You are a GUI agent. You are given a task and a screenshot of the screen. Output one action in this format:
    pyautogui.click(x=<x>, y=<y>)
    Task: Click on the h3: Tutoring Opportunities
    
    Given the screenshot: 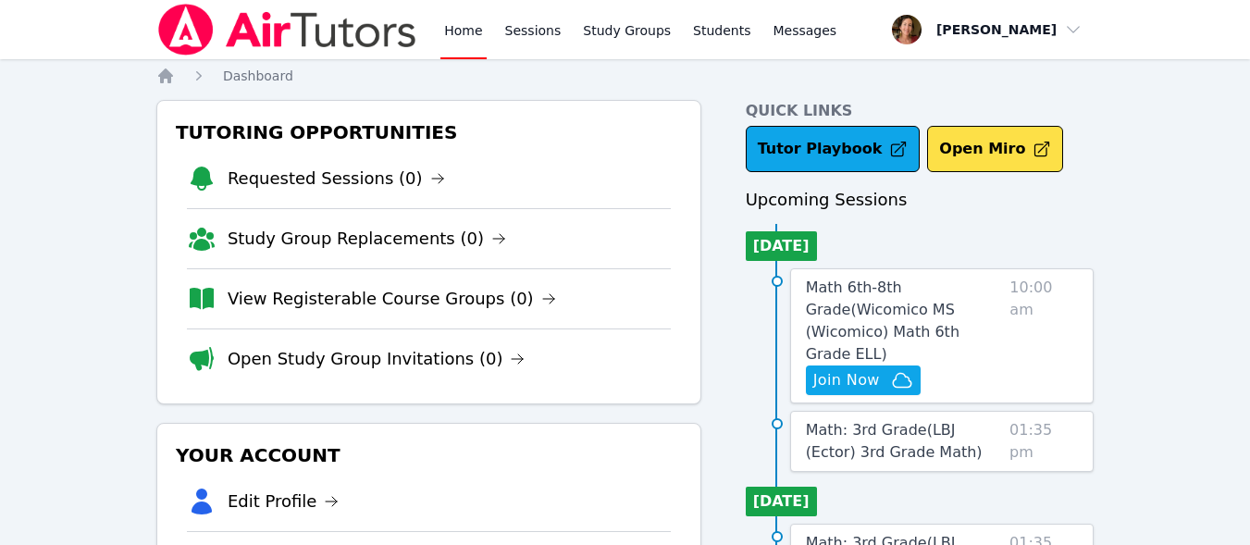 What is the action you would take?
    pyautogui.click(x=428, y=132)
    